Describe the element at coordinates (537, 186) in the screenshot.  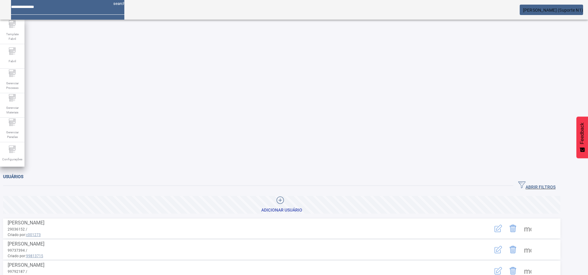
I see `button: ABRIR FILTROS` at that location.